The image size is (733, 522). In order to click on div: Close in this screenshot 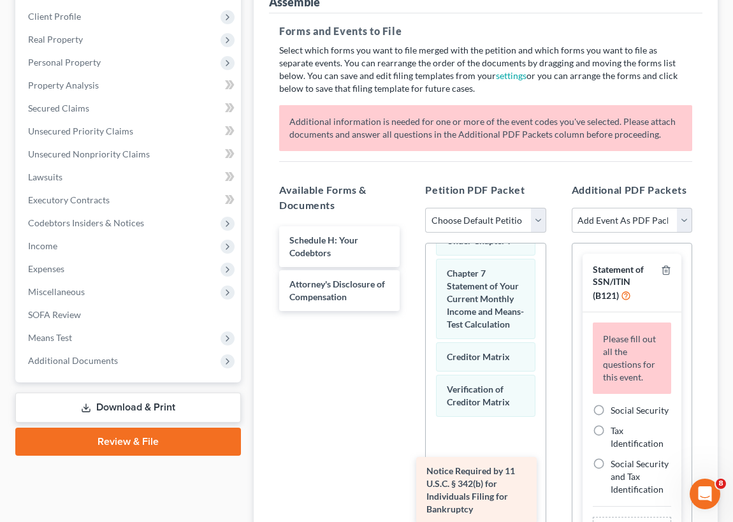, I will do `click(231, 32)`.